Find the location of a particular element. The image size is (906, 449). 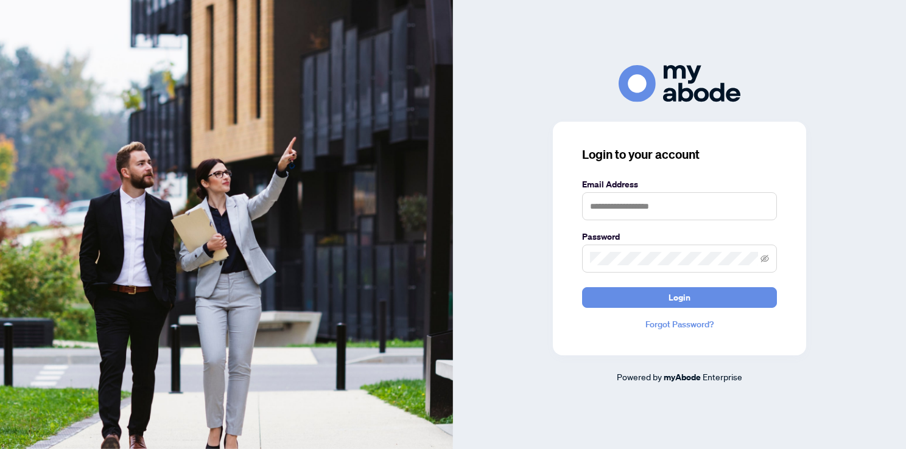

label: Email Address is located at coordinates (680, 185).